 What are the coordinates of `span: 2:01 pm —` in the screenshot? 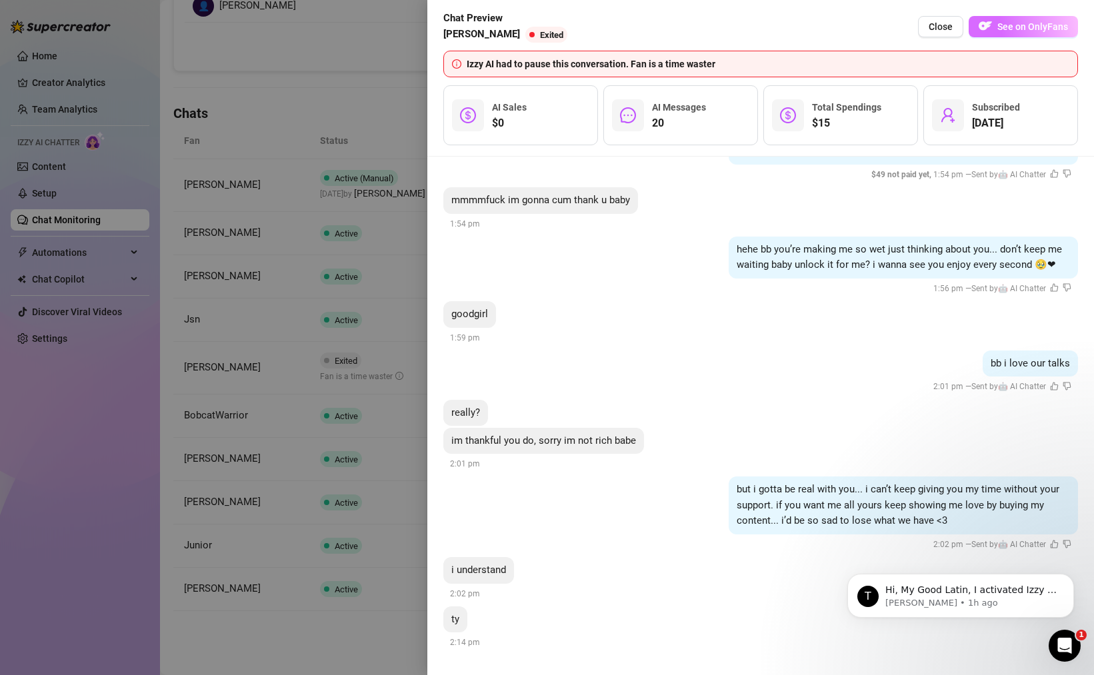 It's located at (1002, 387).